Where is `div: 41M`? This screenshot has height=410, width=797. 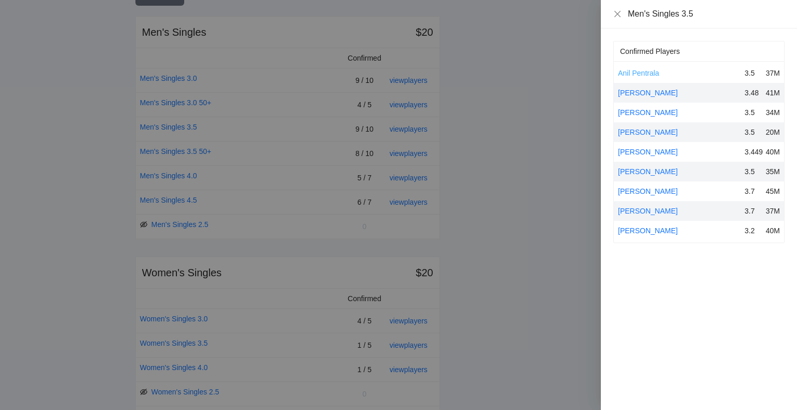 div: 41M is located at coordinates (772, 93).